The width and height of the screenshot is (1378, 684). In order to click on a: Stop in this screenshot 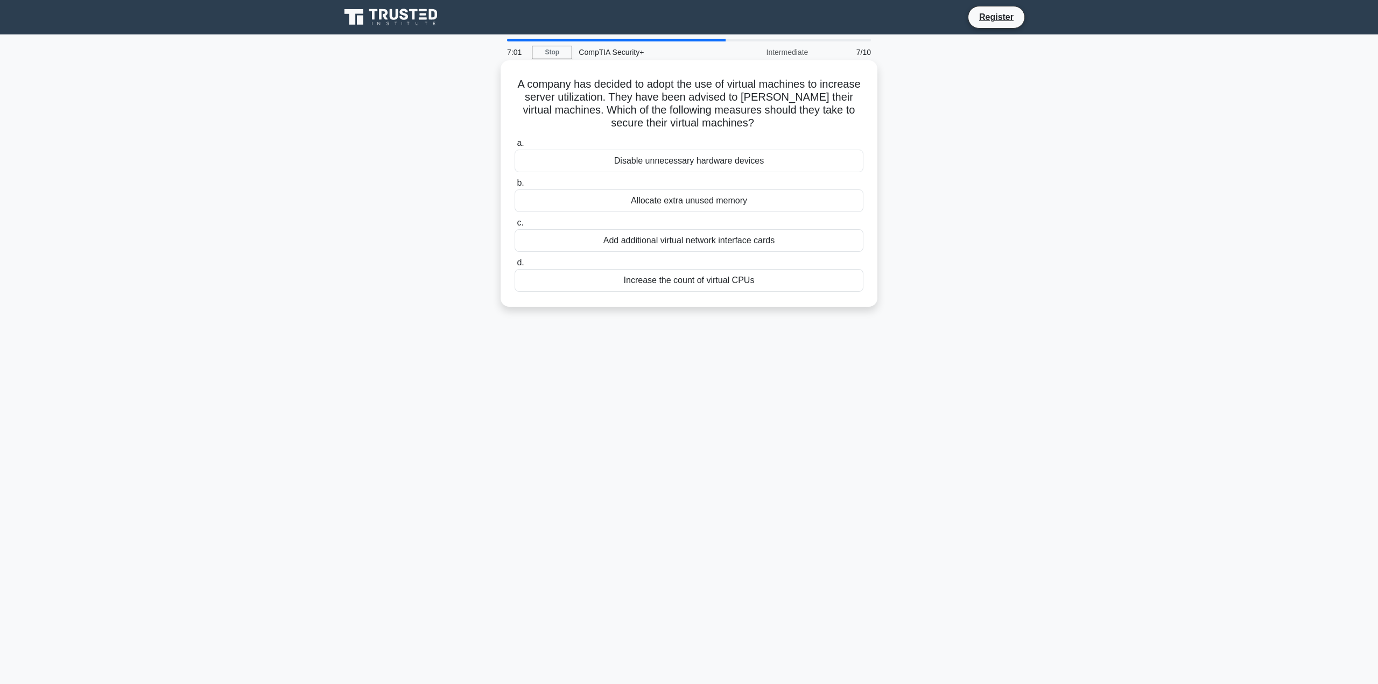, I will do `click(552, 52)`.